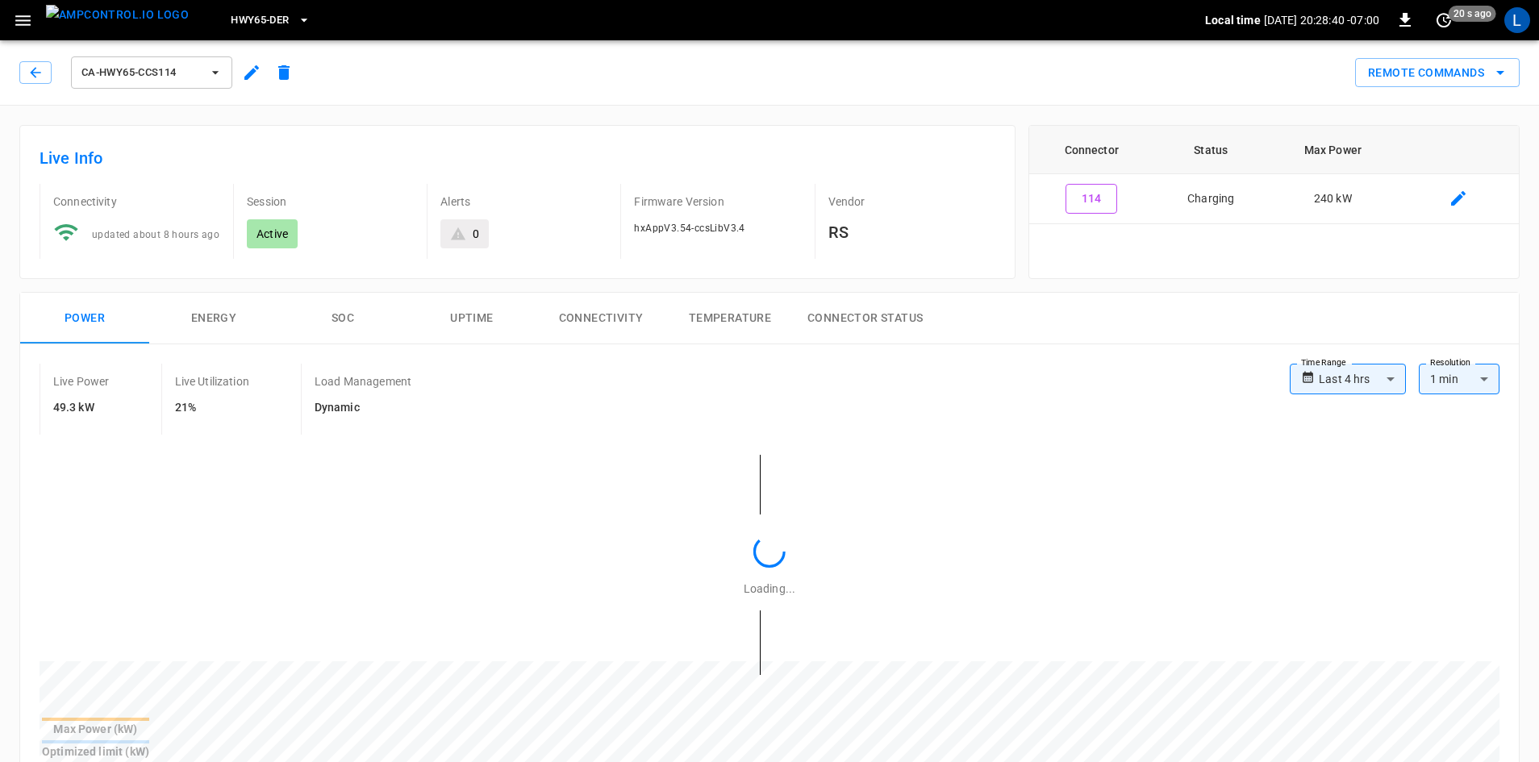  I want to click on p: Firmware Version, so click(717, 202).